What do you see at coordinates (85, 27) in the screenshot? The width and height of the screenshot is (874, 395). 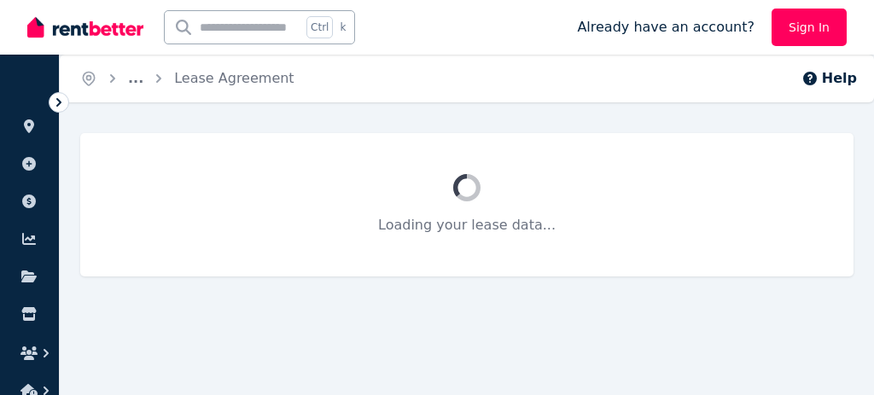 I see `img: RentBetter` at bounding box center [85, 27].